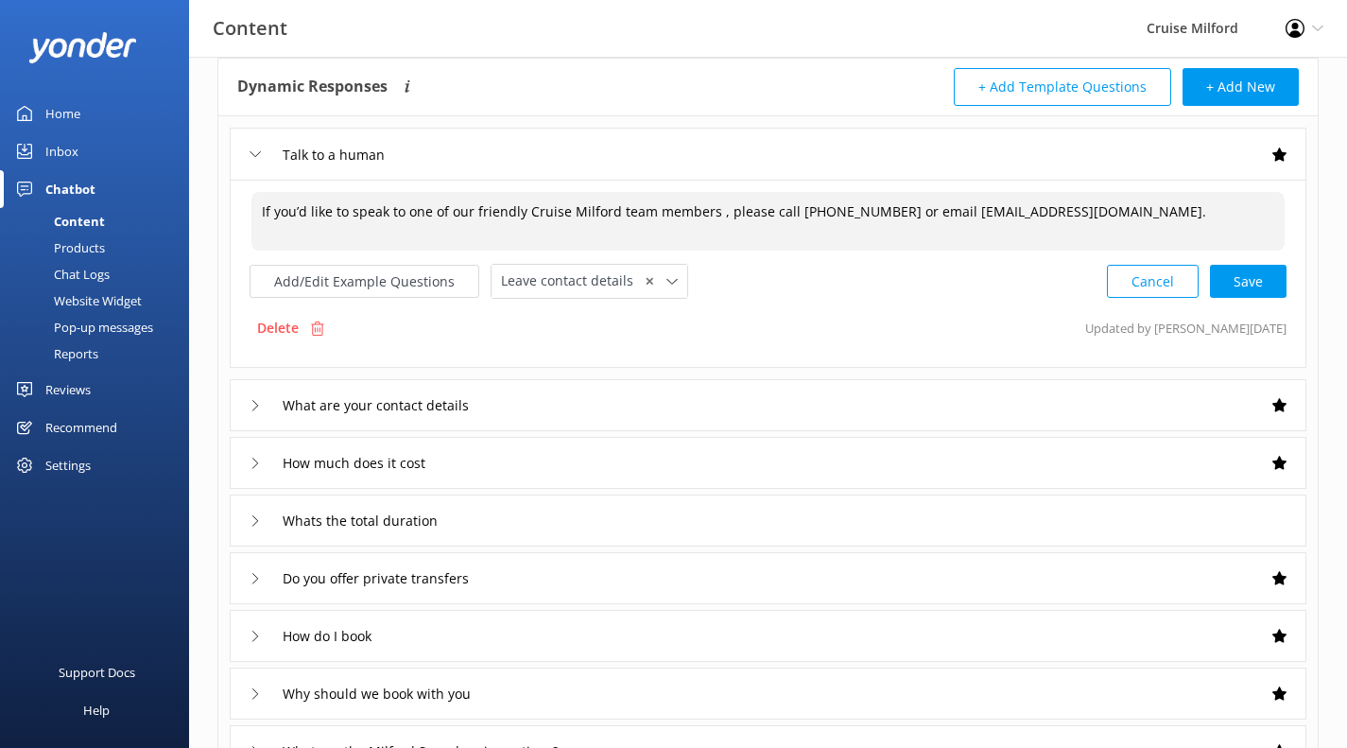  I want to click on div: Help, so click(96, 710).